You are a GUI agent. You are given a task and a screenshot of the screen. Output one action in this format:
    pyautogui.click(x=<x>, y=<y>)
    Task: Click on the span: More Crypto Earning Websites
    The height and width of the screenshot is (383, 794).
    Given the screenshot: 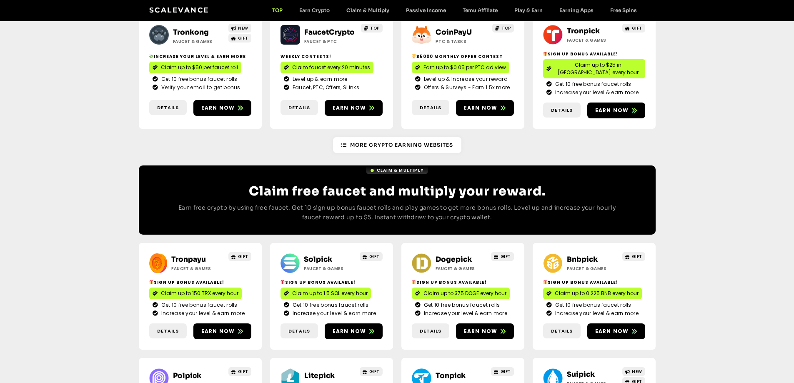 What is the action you would take?
    pyautogui.click(x=401, y=145)
    